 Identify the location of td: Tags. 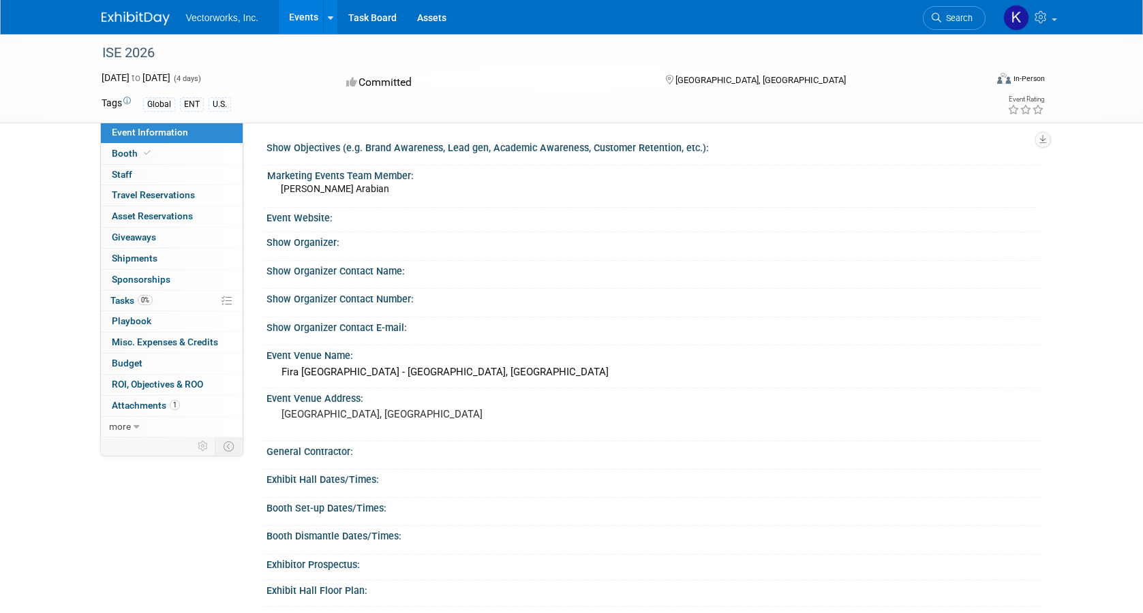
(116, 104).